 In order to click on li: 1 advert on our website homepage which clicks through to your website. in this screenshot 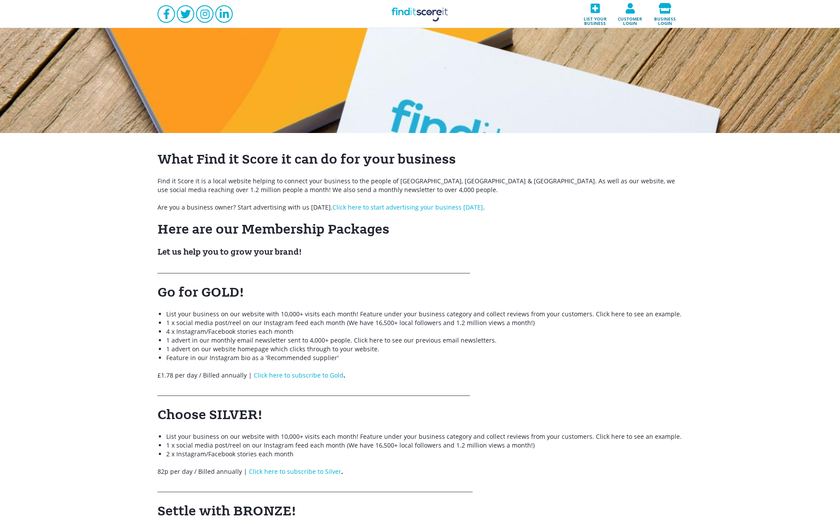, I will do `click(424, 349)`.